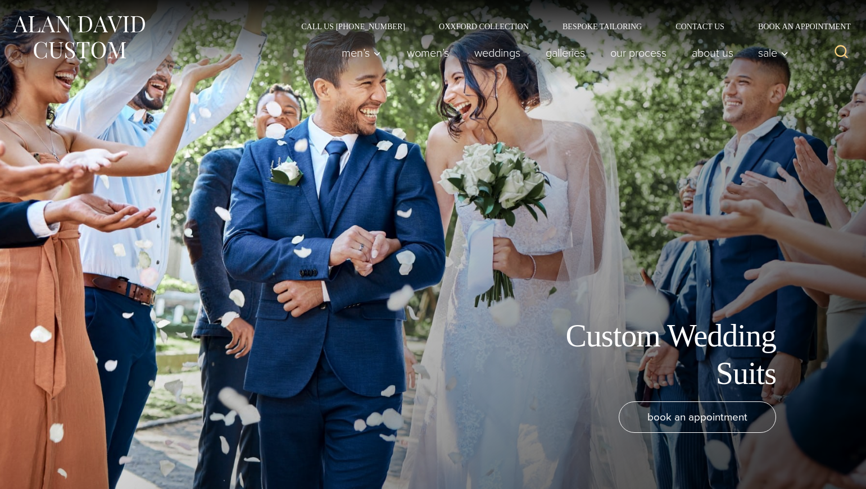 The width and height of the screenshot is (866, 489). Describe the element at coordinates (79, 37) in the screenshot. I see `img: Alan David Custom` at that location.